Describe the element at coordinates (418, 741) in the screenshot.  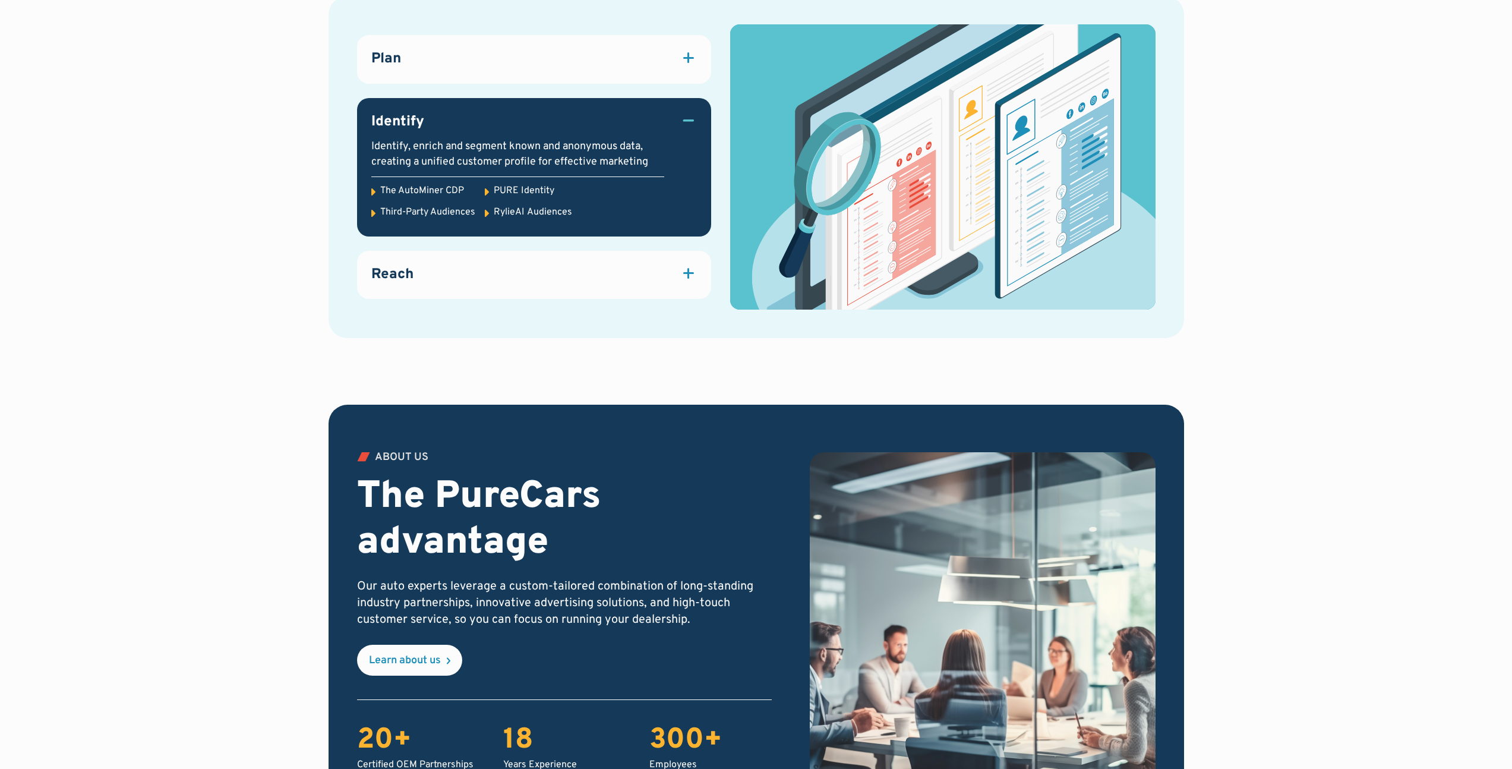
I see `div: 20+` at that location.